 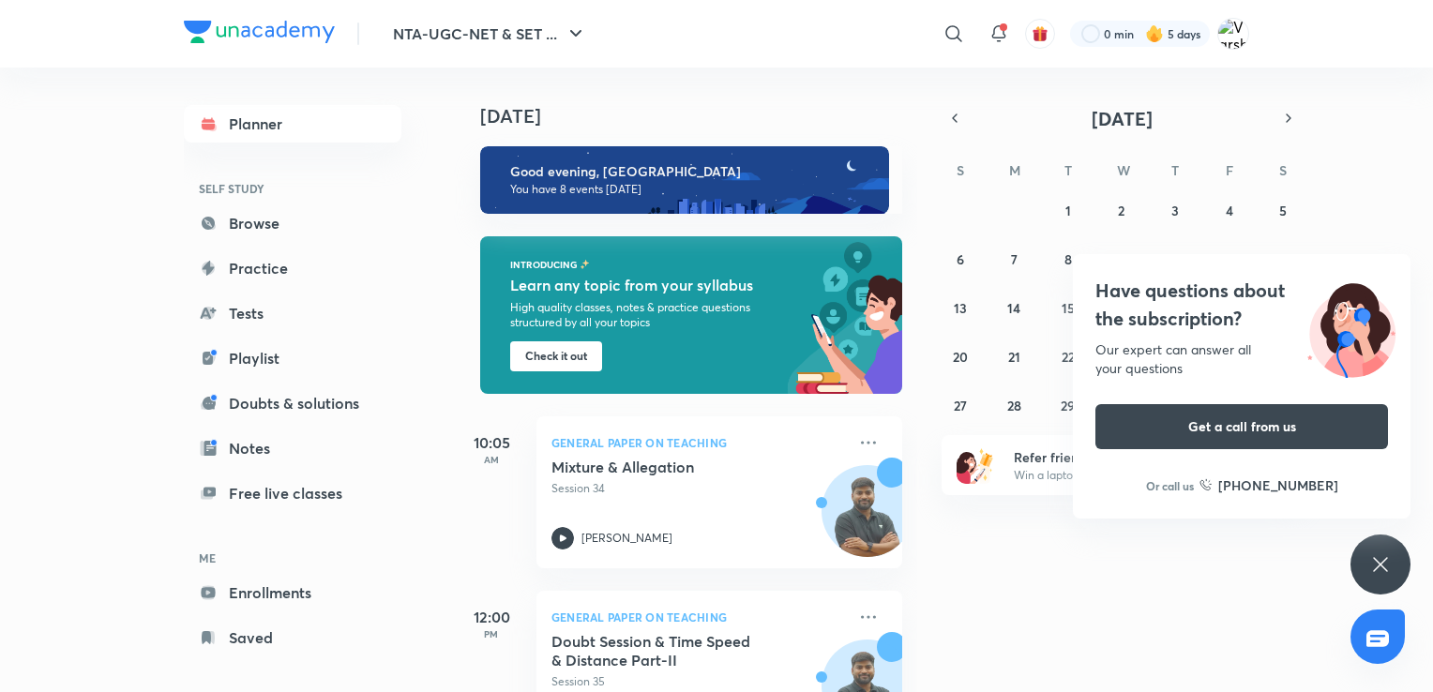 What do you see at coordinates (1014, 405) in the screenshot?
I see `button: July 28, 2025` at bounding box center [1014, 405].